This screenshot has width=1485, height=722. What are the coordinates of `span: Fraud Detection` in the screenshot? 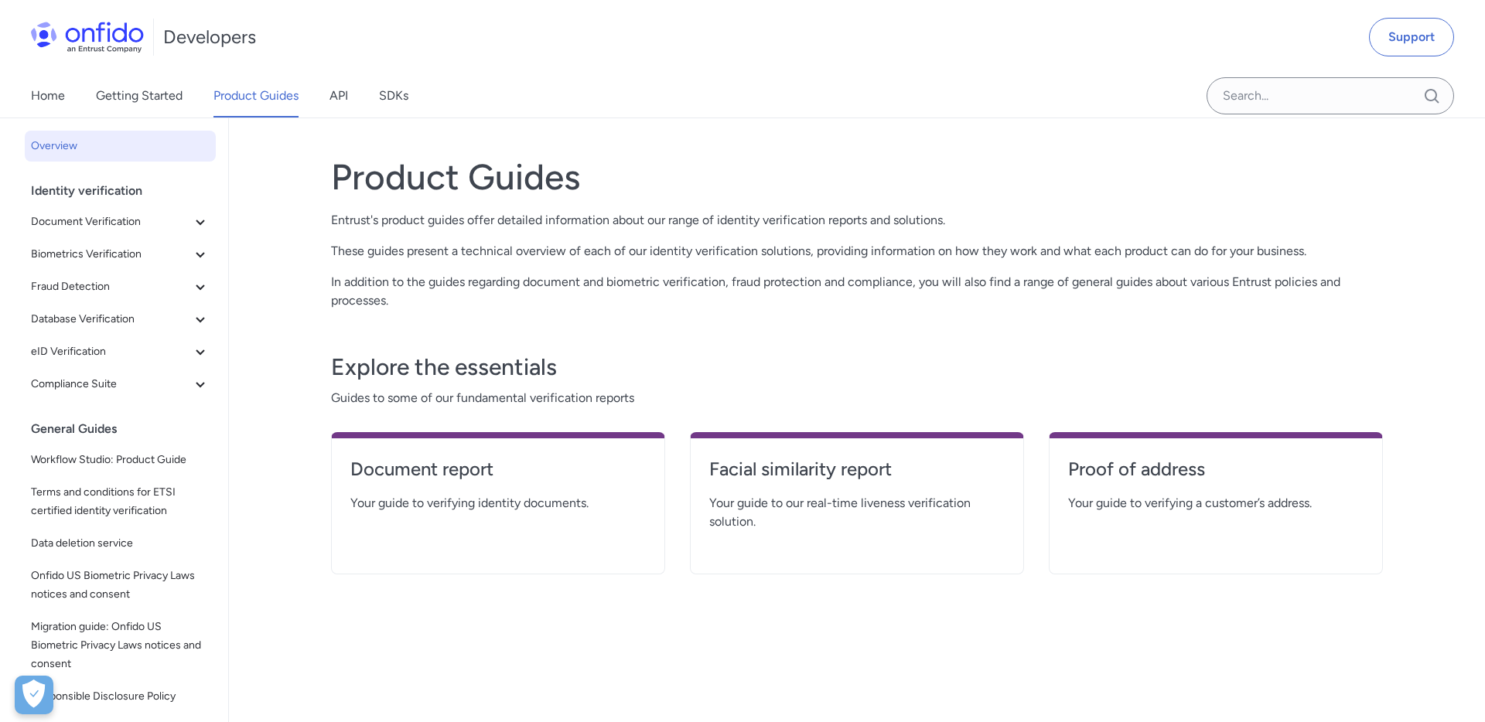 It's located at (111, 287).